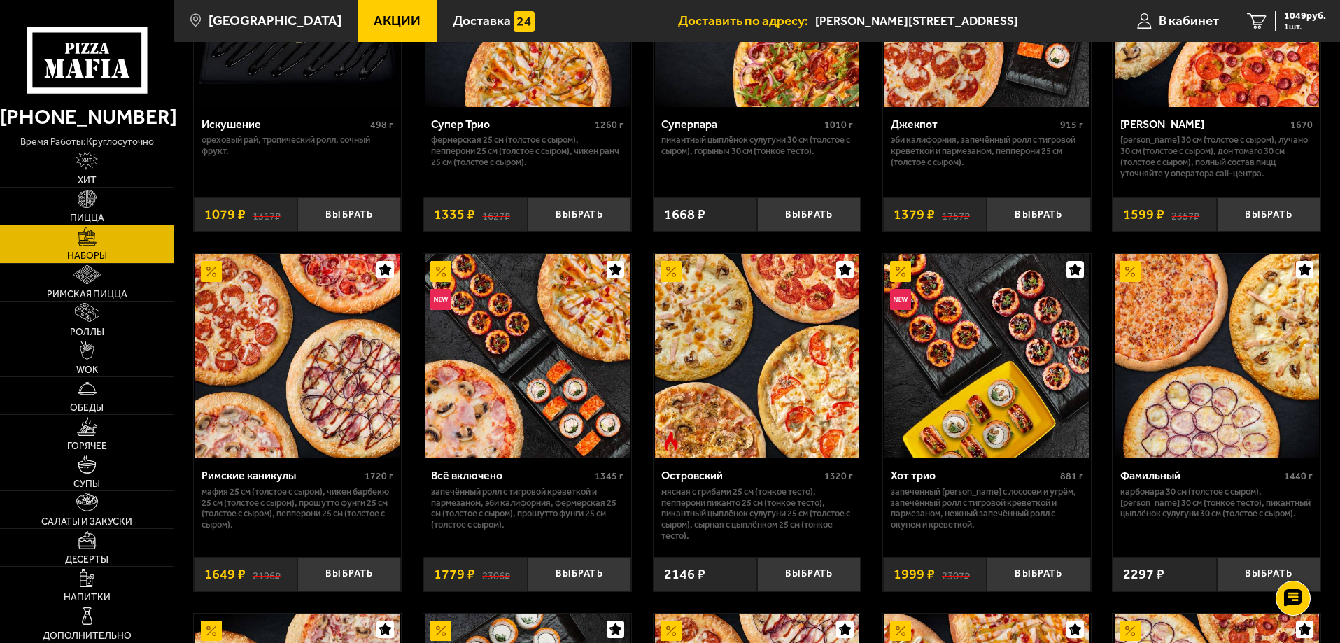 This screenshot has height=643, width=1340. Describe the element at coordinates (839, 476) in the screenshot. I see `span: 1320 г` at that location.